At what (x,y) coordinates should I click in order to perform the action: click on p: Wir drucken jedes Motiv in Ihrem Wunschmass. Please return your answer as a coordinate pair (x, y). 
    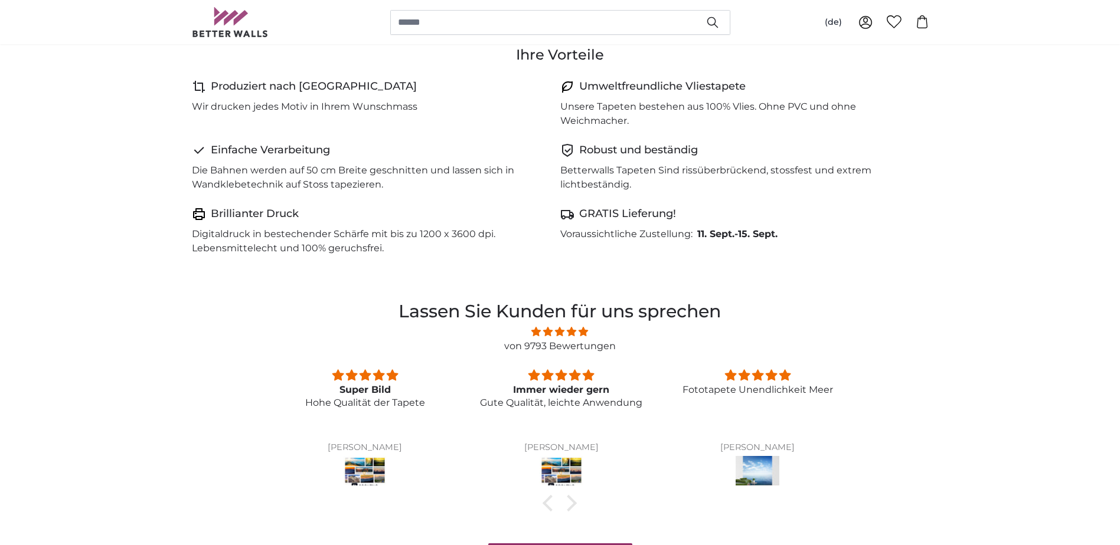
    Looking at the image, I should click on (305, 107).